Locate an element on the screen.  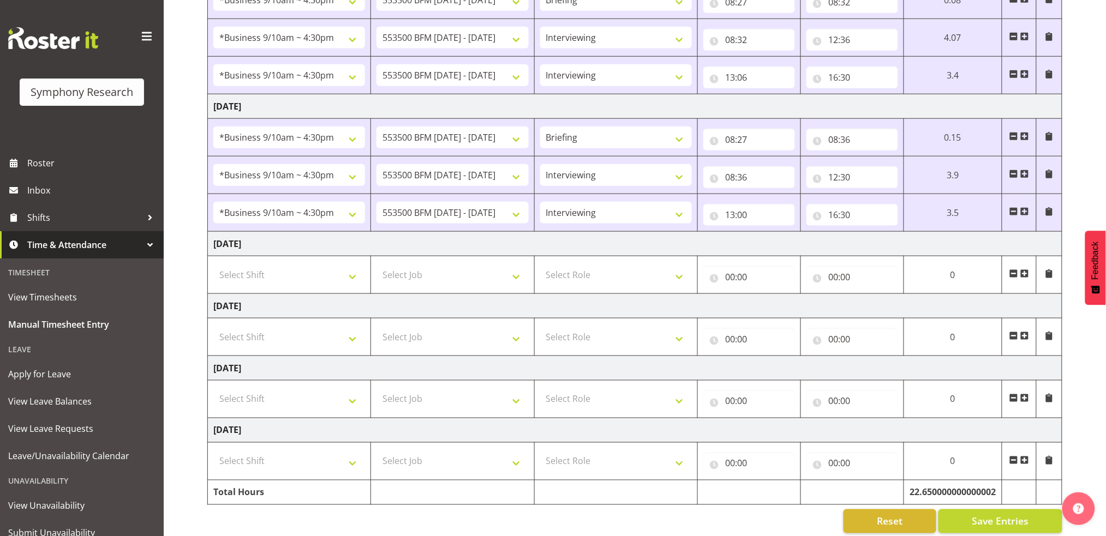
span: View Timesheets is located at coordinates (82, 297).